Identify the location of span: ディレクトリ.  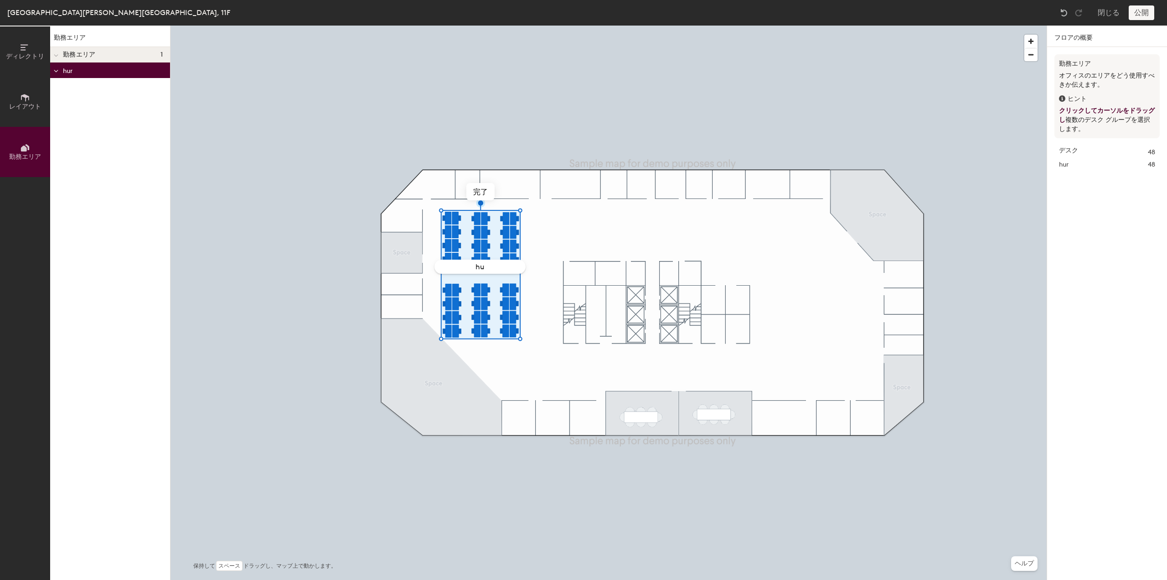
(25, 56).